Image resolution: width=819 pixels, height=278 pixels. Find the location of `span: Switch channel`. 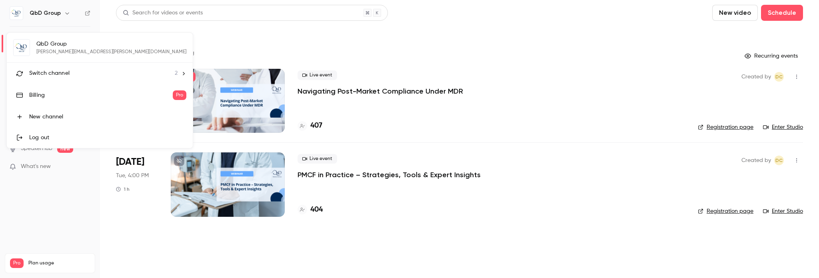

span: Switch channel is located at coordinates (49, 73).